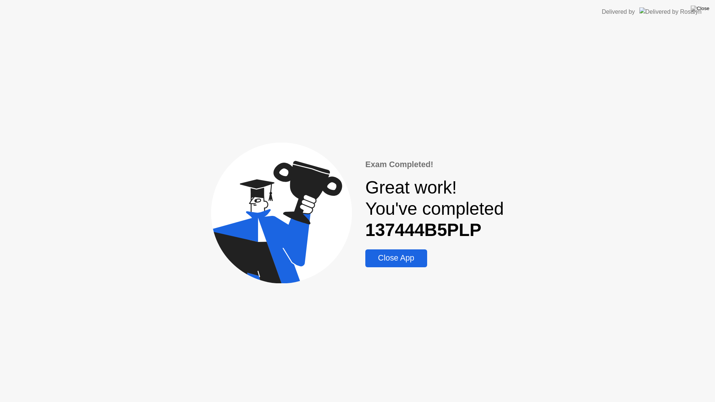 This screenshot has height=402, width=715. What do you see at coordinates (424, 230) in the screenshot?
I see `b: 137444B5PLP` at bounding box center [424, 230].